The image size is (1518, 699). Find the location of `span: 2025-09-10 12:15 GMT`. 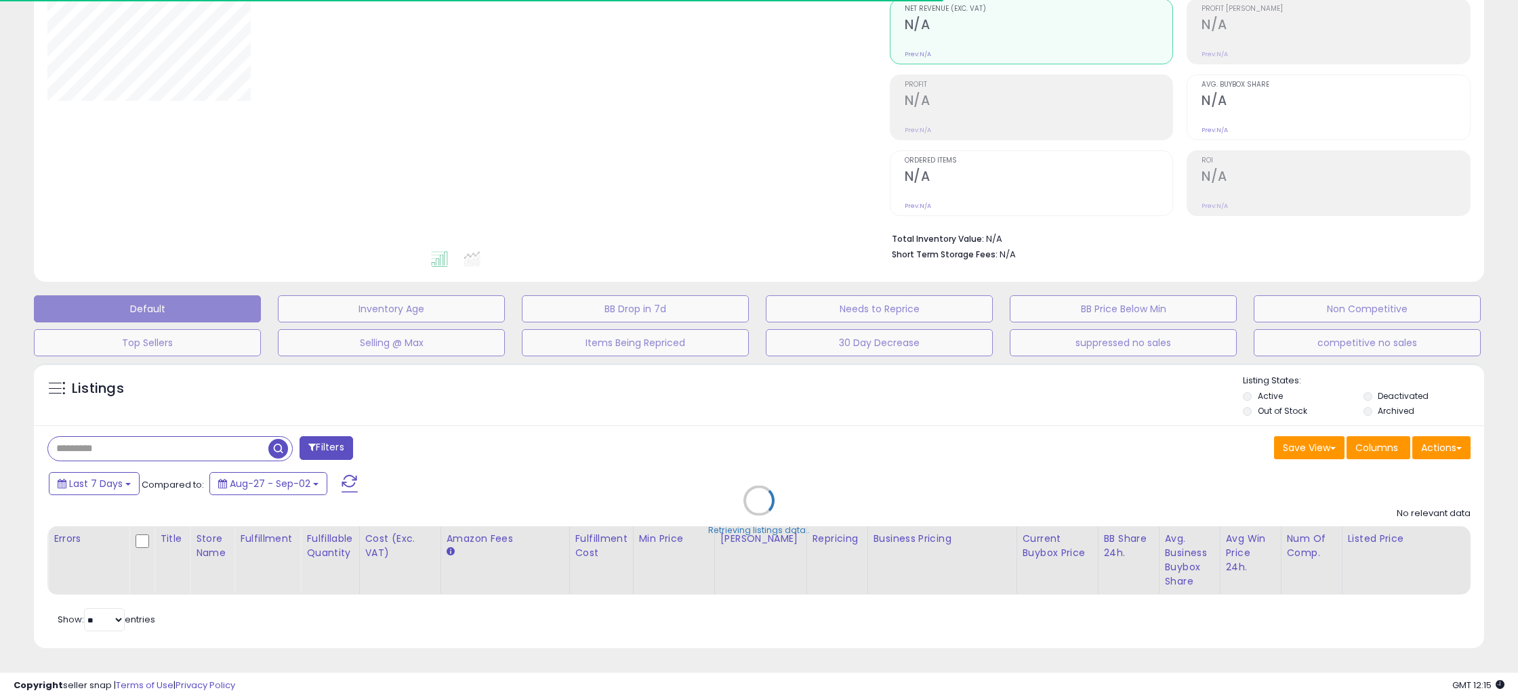

span: 2025-09-10 12:15 GMT is located at coordinates (1478, 685).